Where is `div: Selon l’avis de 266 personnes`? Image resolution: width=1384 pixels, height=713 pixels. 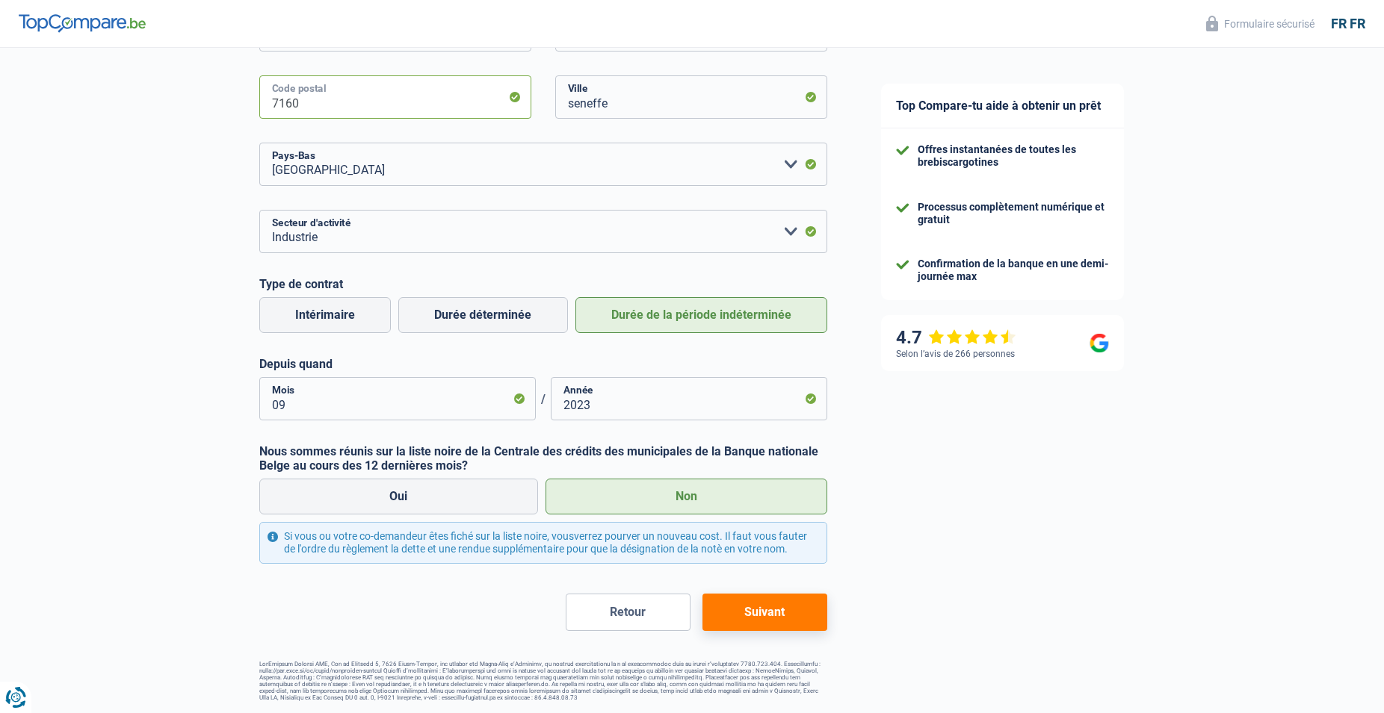
div: Selon l’avis de 266 personnes is located at coordinates (955, 354).